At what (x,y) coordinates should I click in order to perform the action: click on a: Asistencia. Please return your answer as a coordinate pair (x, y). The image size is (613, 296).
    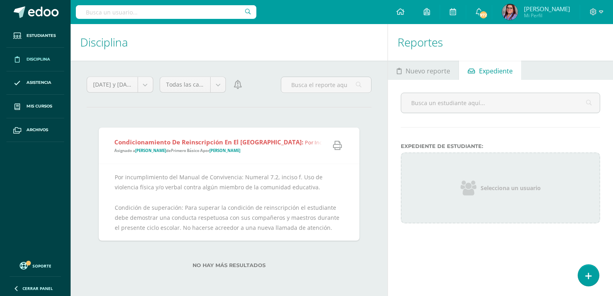
    Looking at the image, I should click on (35, 83).